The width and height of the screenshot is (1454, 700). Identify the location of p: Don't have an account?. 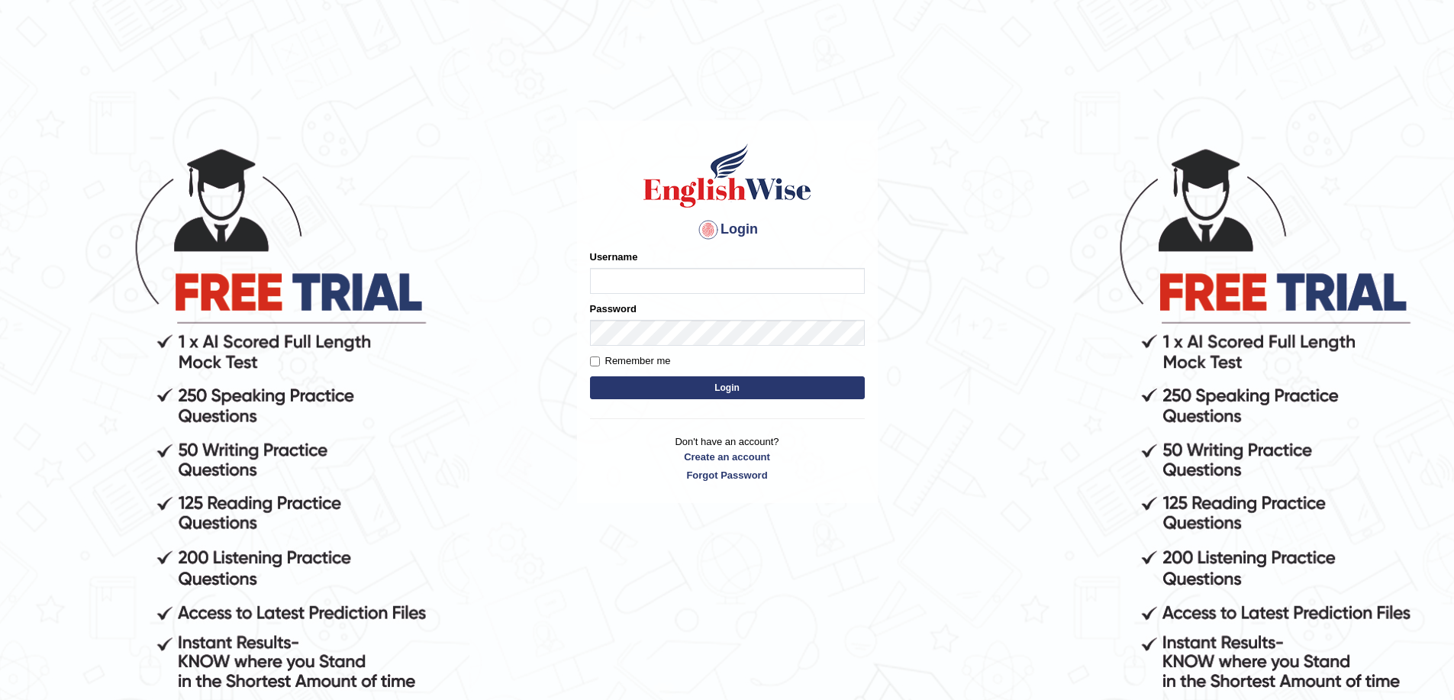
(727, 458).